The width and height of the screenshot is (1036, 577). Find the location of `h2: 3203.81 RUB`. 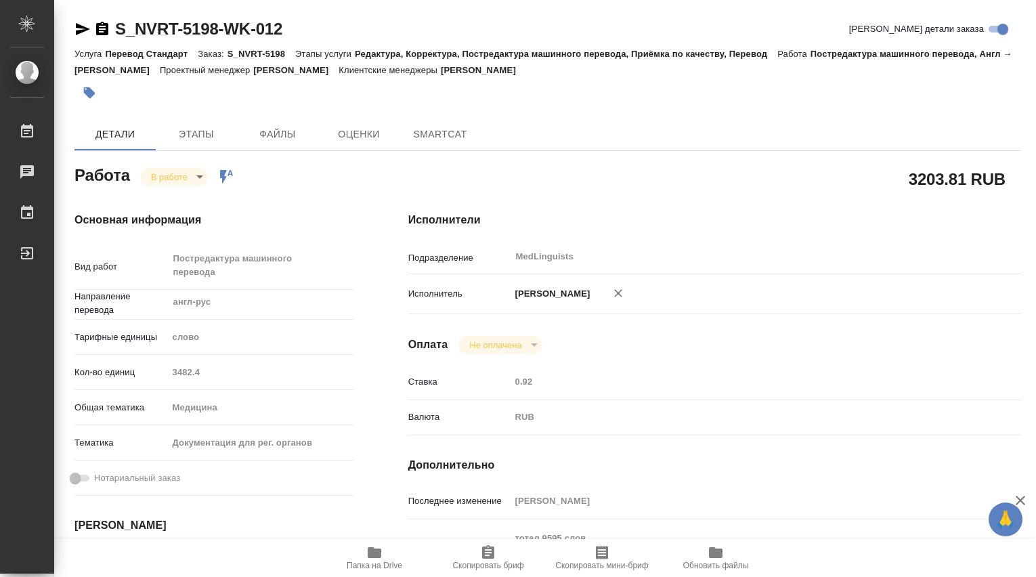

h2: 3203.81 RUB is located at coordinates (957, 179).